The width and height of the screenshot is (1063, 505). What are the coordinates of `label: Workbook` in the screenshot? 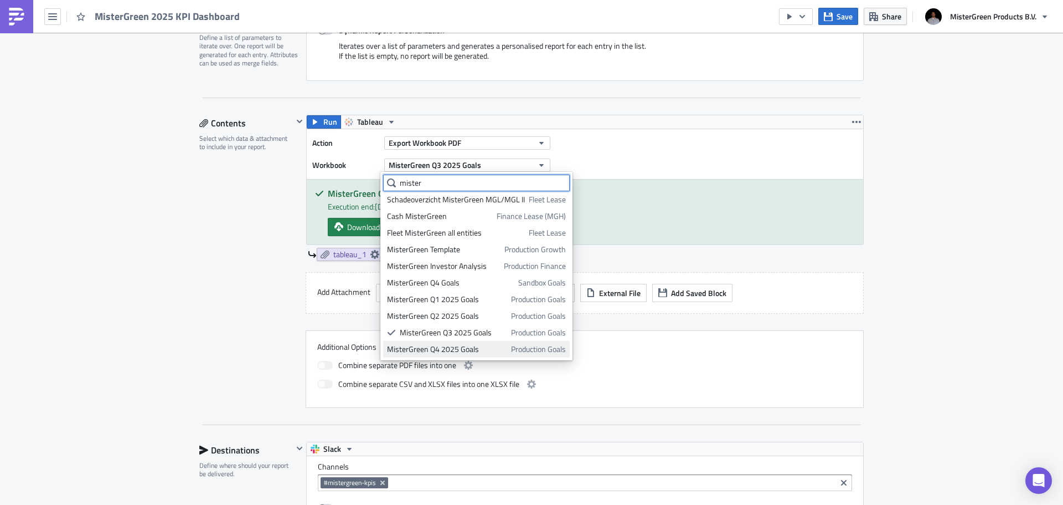 It's located at (346, 165).